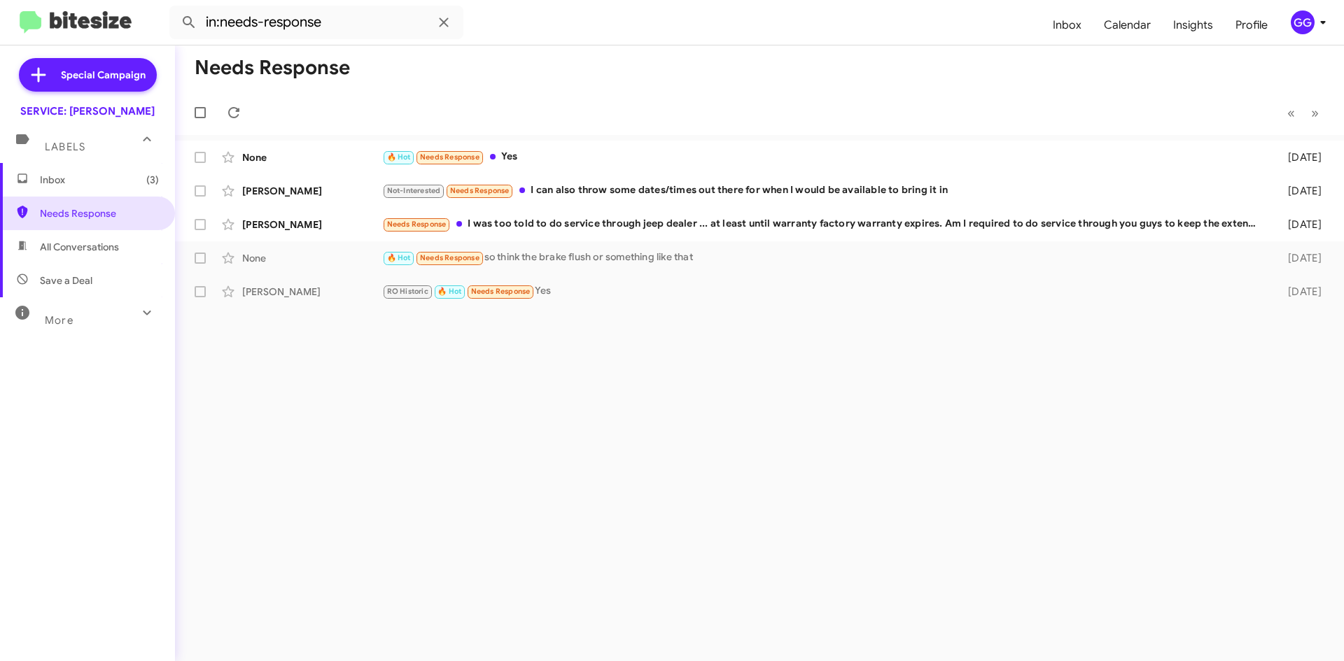 Image resolution: width=1344 pixels, height=661 pixels. What do you see at coordinates (1314, 113) in the screenshot?
I see `button: Next` at bounding box center [1314, 113].